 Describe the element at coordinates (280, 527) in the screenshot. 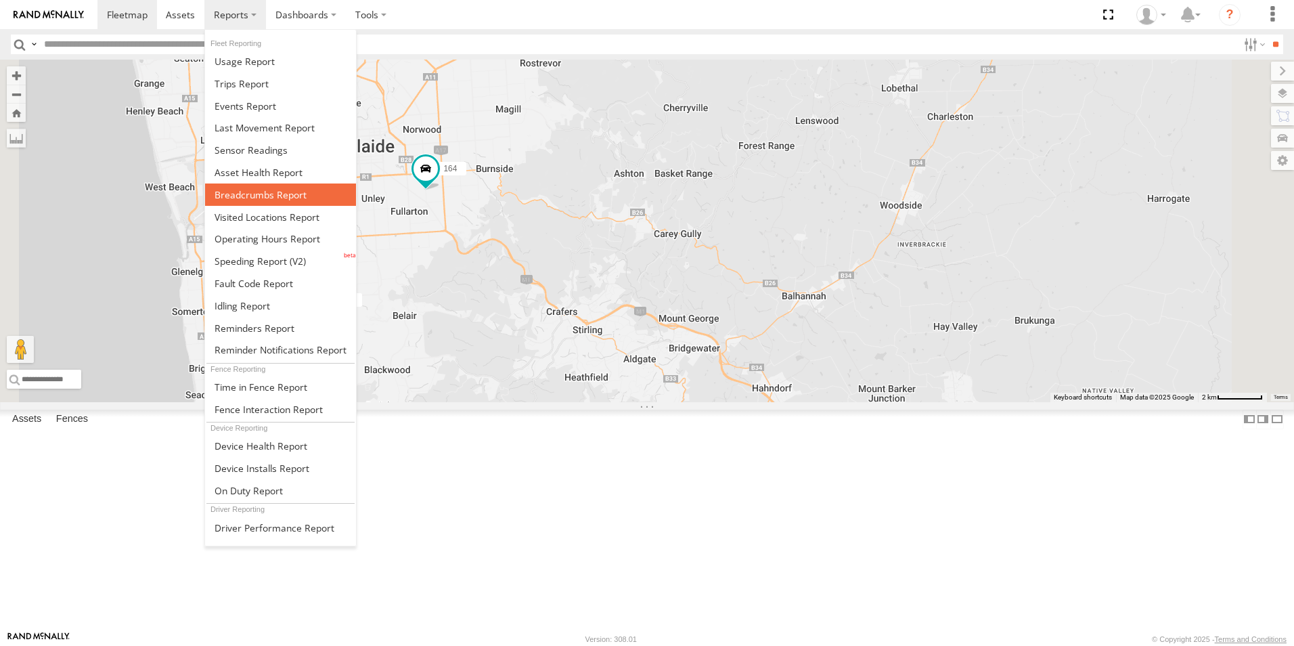

I see `a: Driver Performance Report` at that location.